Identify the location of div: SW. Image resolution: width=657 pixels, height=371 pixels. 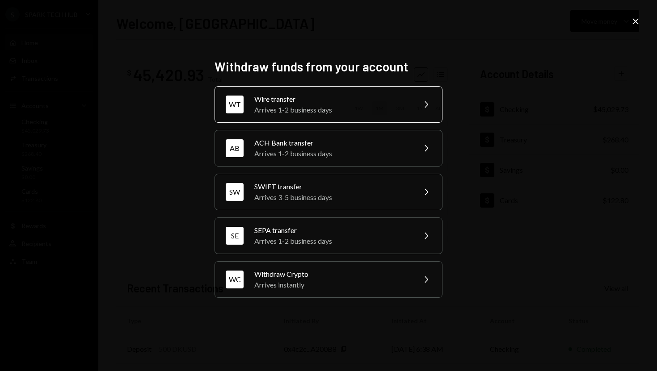
(235, 192).